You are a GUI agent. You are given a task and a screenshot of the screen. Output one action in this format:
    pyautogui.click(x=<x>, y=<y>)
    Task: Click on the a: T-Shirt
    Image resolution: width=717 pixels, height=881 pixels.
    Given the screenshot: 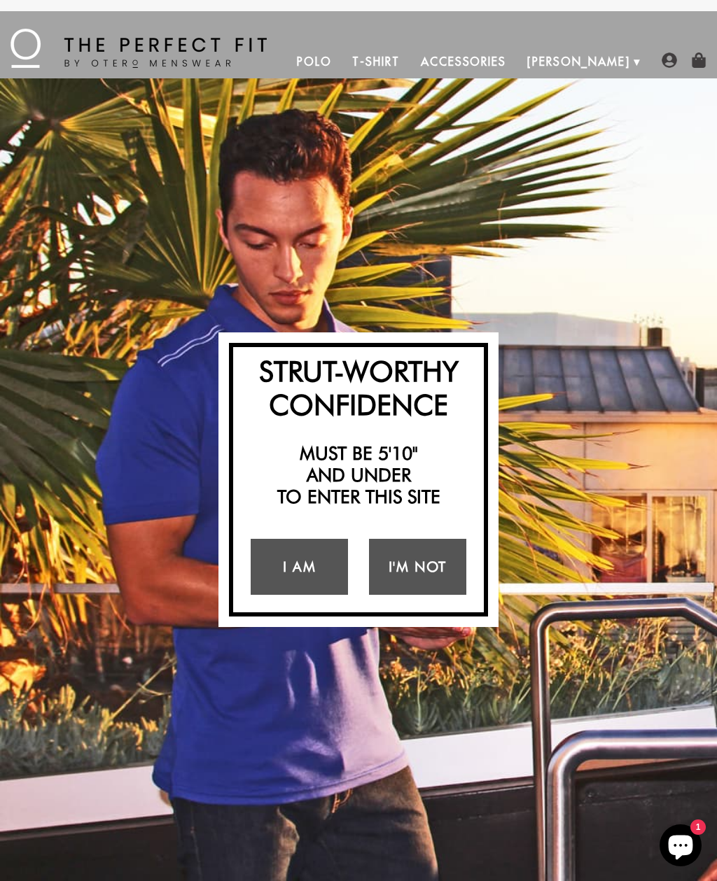 What is the action you would take?
    pyautogui.click(x=375, y=62)
    